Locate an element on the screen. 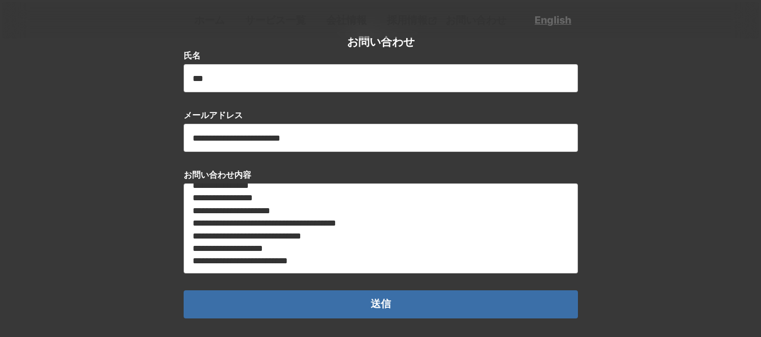 This screenshot has width=761, height=337. a: English is located at coordinates (552, 20).